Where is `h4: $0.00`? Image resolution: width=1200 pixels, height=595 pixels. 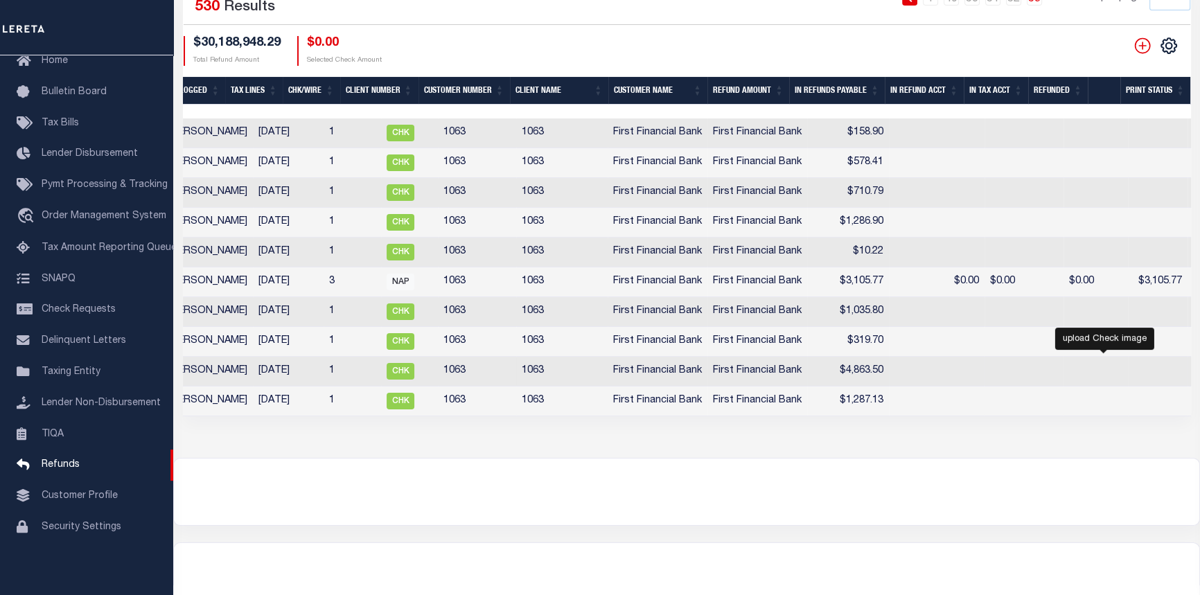 h4: $0.00 is located at coordinates (344, 44).